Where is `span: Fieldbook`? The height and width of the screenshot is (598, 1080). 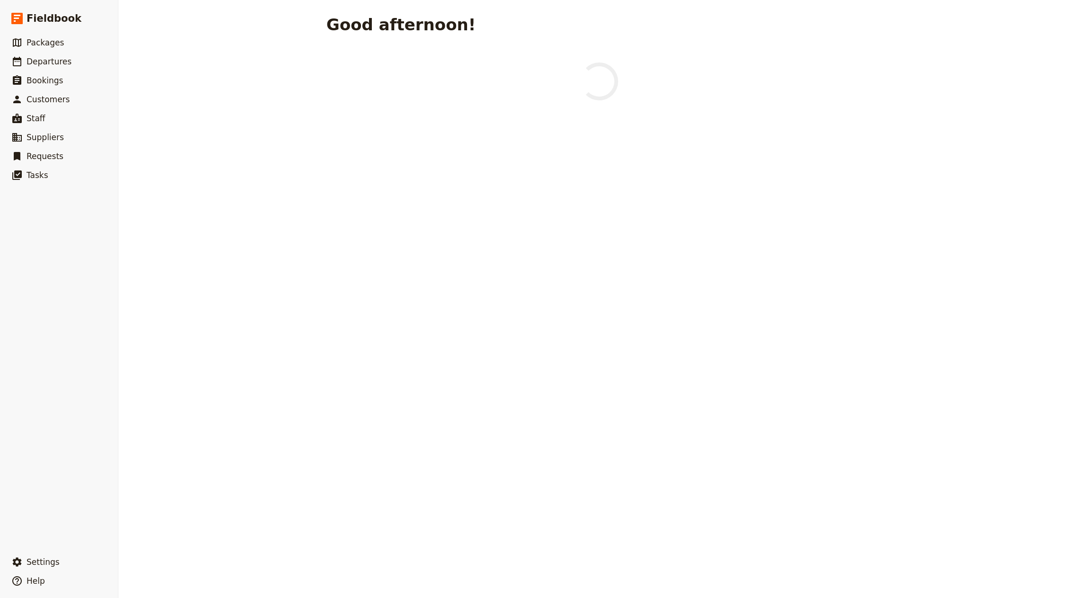 span: Fieldbook is located at coordinates (54, 18).